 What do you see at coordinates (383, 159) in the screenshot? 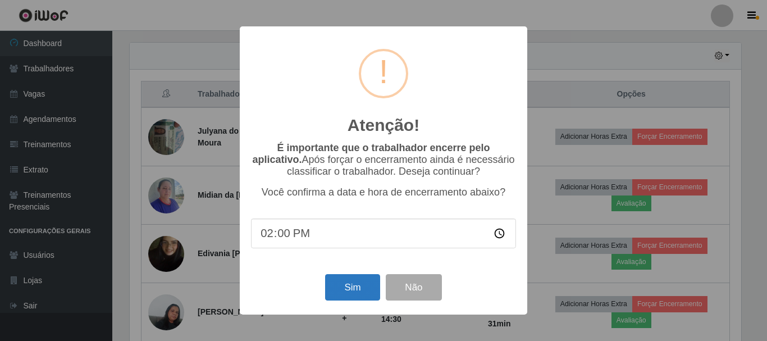
I see `p: Após forçar o encerramento ainda é necessário classificar o trabalhador. Deseja continuar?` at bounding box center [383, 159].